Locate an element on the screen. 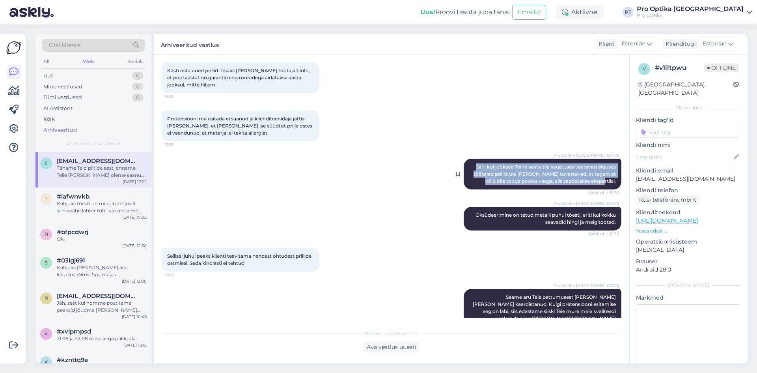 The width and height of the screenshot is (757, 373). input: Lisa tag is located at coordinates (688, 132).